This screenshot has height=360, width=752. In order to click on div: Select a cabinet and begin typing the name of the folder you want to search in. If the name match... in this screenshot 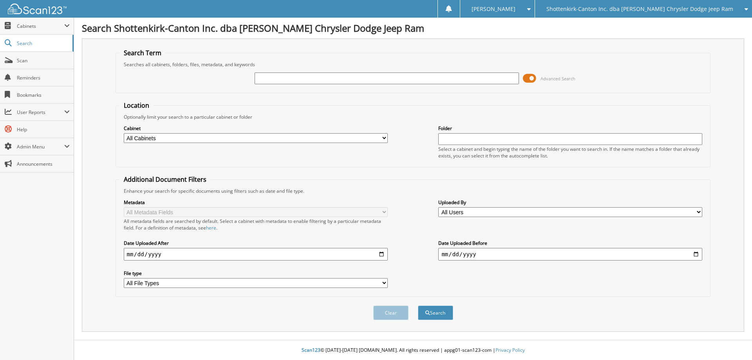, I will do `click(570, 152)`.